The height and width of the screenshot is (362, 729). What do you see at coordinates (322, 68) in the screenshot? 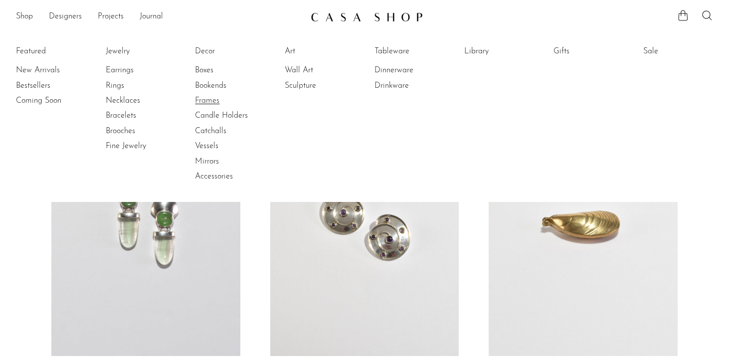
I see `ul: Art` at bounding box center [322, 68].